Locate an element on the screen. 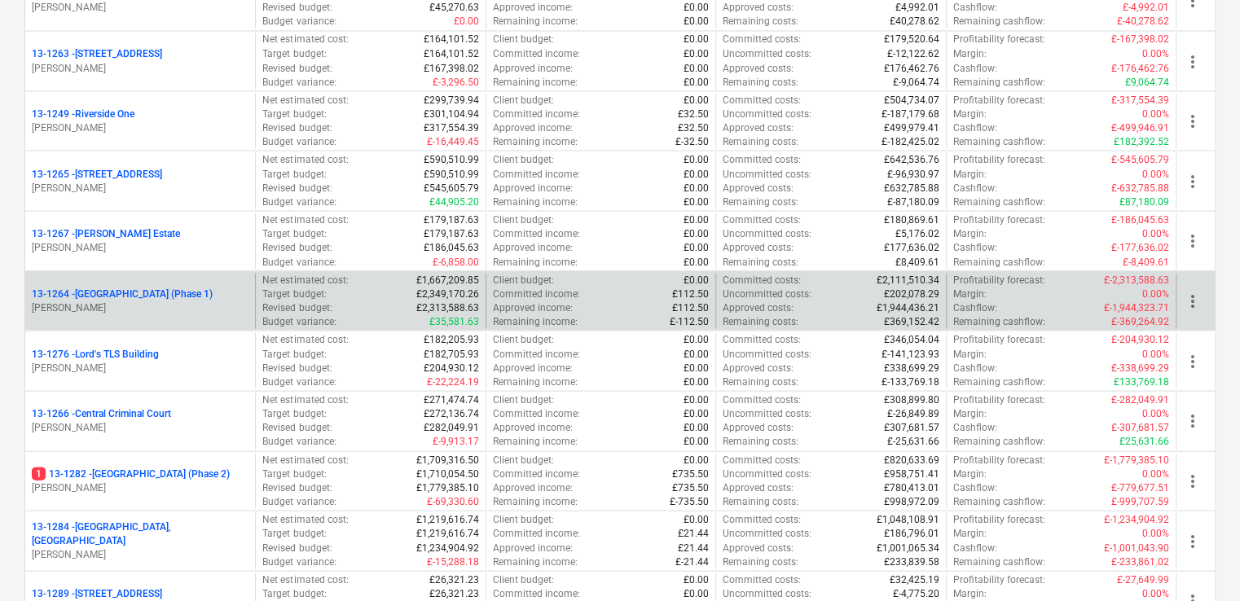 The image size is (1240, 601). p: £307,681.57 is located at coordinates (912, 427).